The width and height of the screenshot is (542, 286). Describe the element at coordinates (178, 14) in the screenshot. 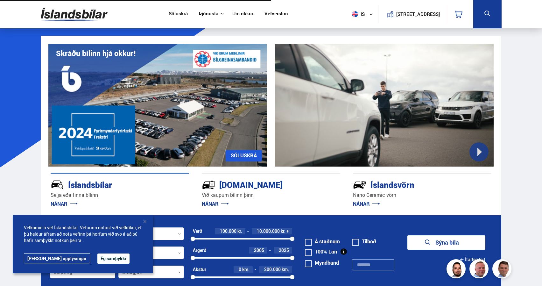

I see `a: Söluskrá` at that location.